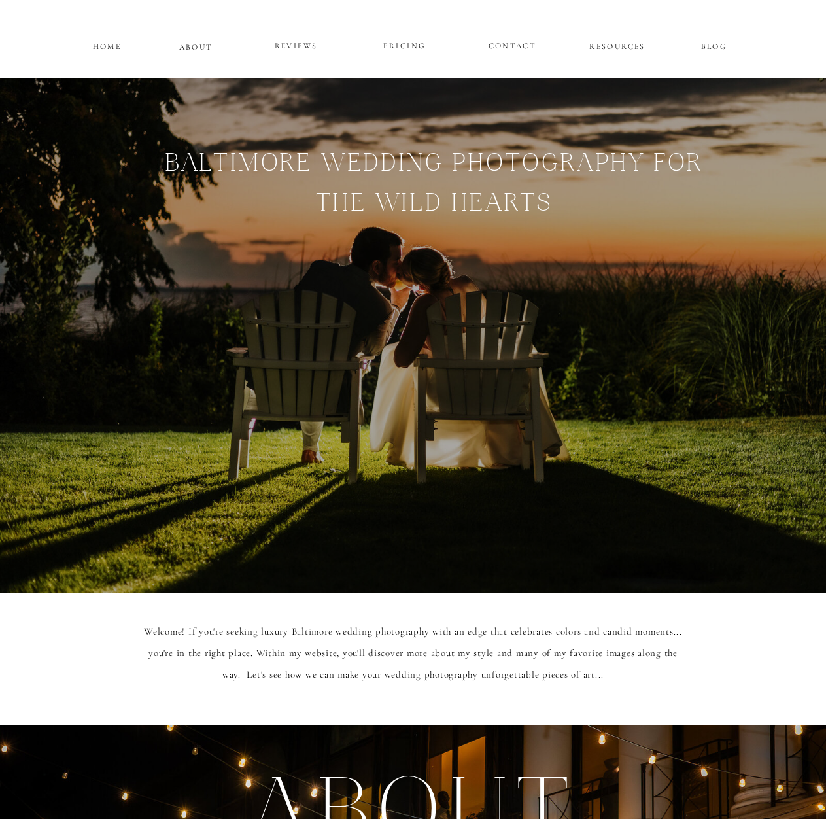  What do you see at coordinates (196, 45) in the screenshot?
I see `p: ABOUT` at bounding box center [196, 45].